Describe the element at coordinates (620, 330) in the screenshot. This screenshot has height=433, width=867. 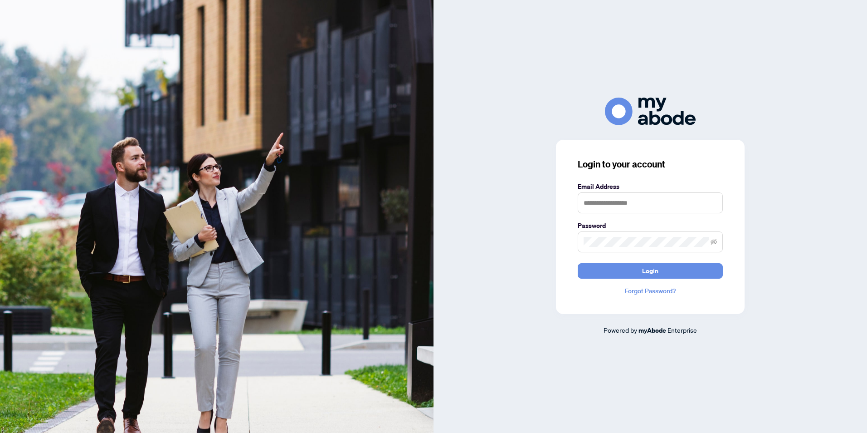
I see `span: Powered by` at that location.